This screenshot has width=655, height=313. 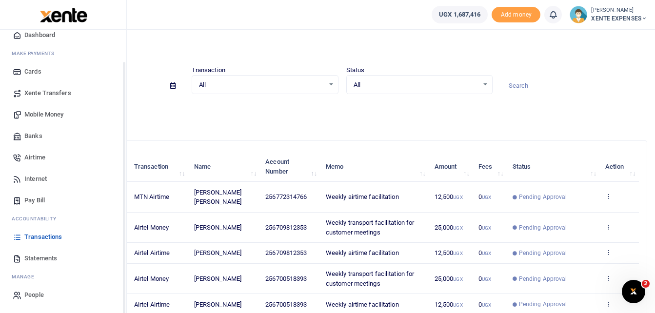 I want to click on a: Dashboard, so click(x=63, y=35).